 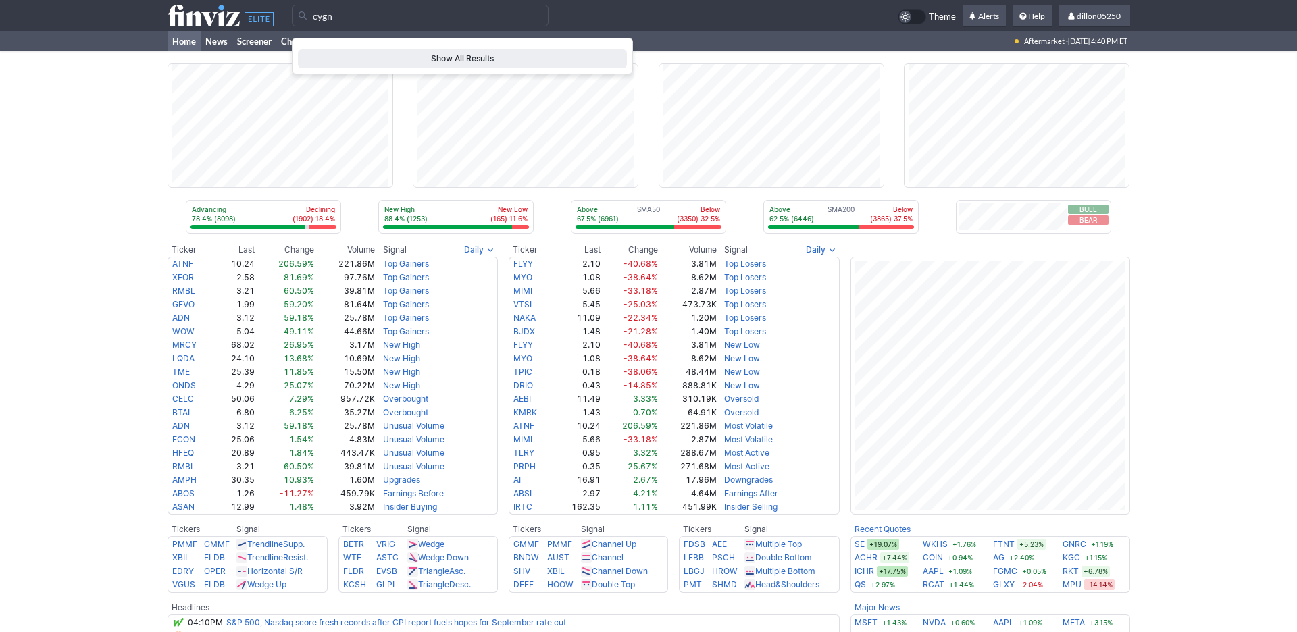 What do you see at coordinates (234, 332) in the screenshot?
I see `td: 5.04` at bounding box center [234, 332].